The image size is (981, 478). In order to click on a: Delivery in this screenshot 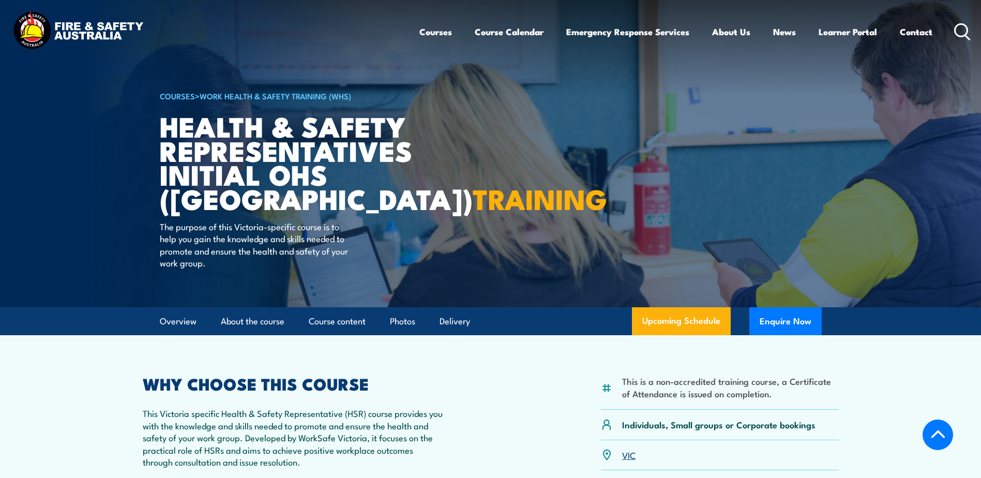, I will do `click(455, 321)`.